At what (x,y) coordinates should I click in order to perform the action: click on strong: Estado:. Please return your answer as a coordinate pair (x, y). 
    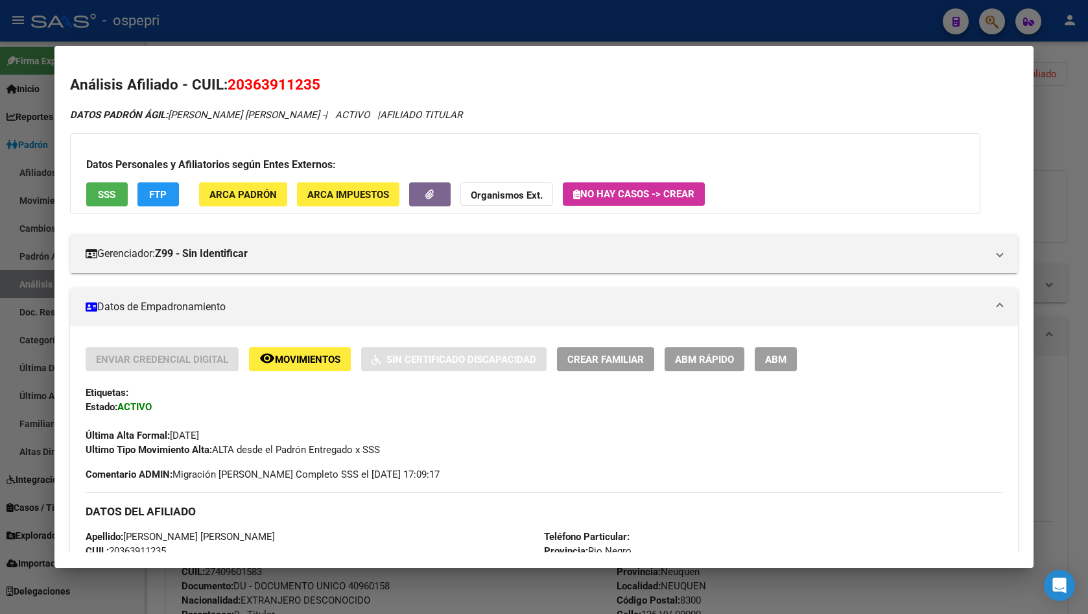
    Looking at the image, I should click on (101, 407).